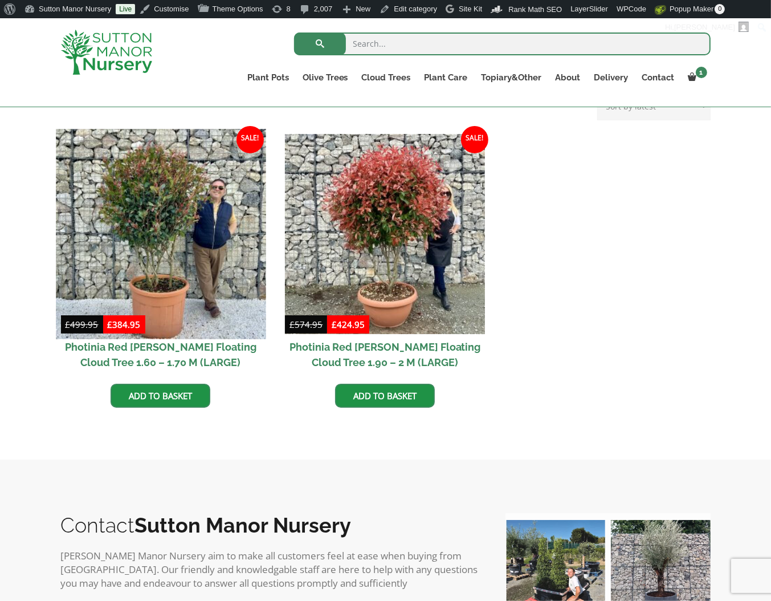  What do you see at coordinates (696, 78) in the screenshot?
I see `a: 1` at bounding box center [696, 78].